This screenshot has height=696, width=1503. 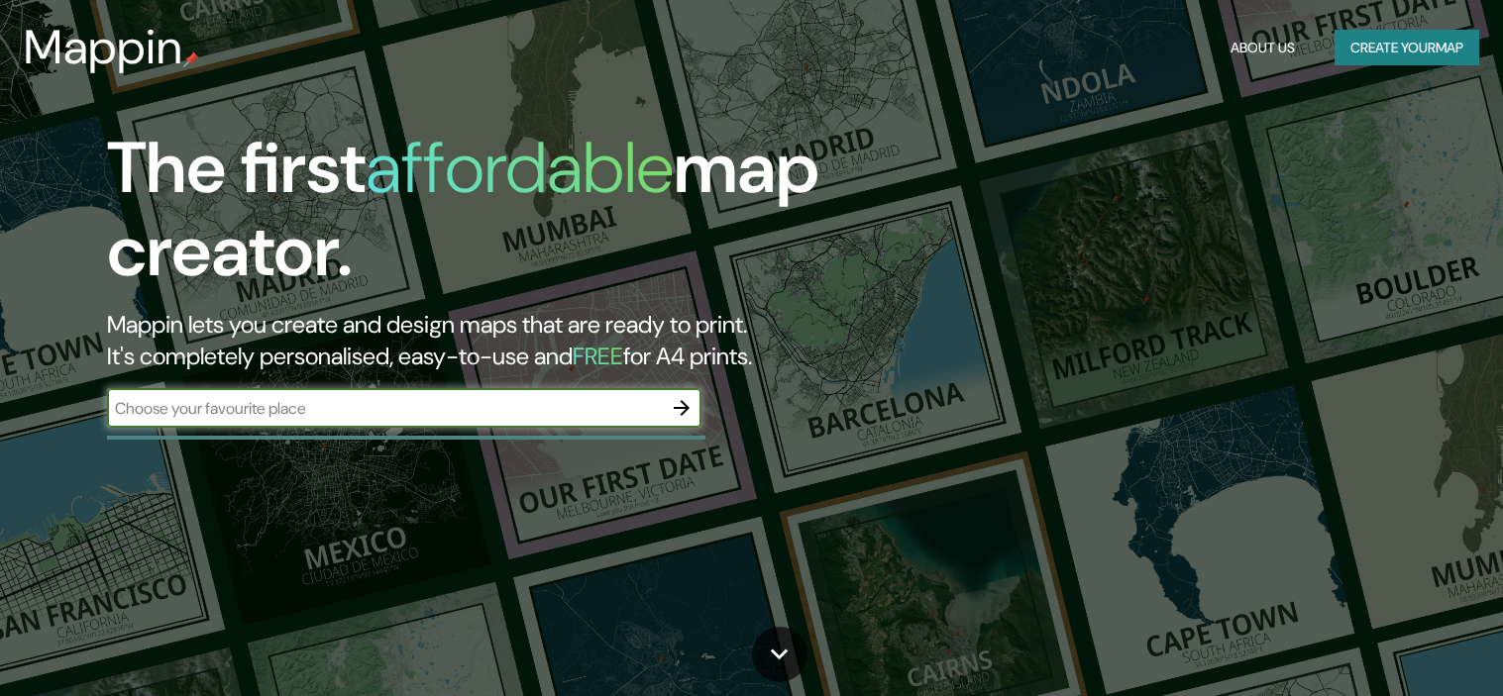 I want to click on img: mappin-pin, so click(x=191, y=59).